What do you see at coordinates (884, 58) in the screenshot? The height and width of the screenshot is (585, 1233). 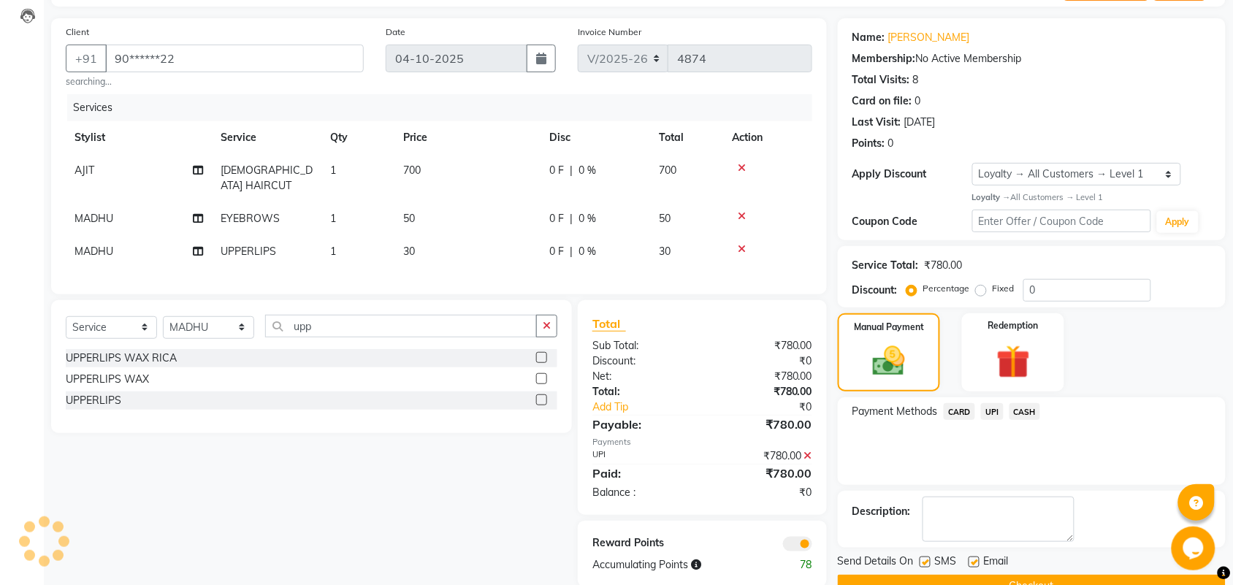 I see `div: Membership:` at bounding box center [884, 58].